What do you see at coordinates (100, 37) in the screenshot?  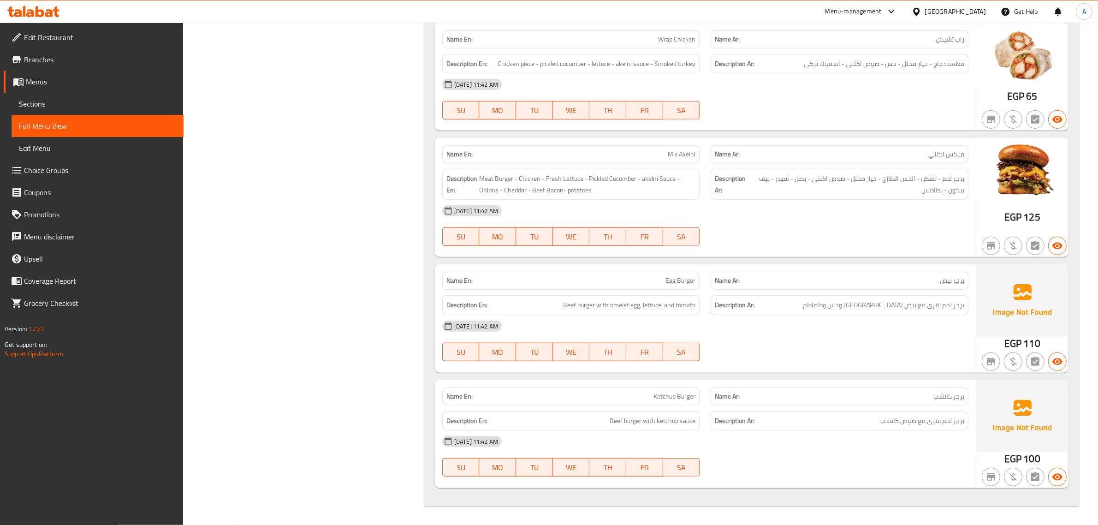 I see `span: Edit Restaurant` at bounding box center [100, 37].